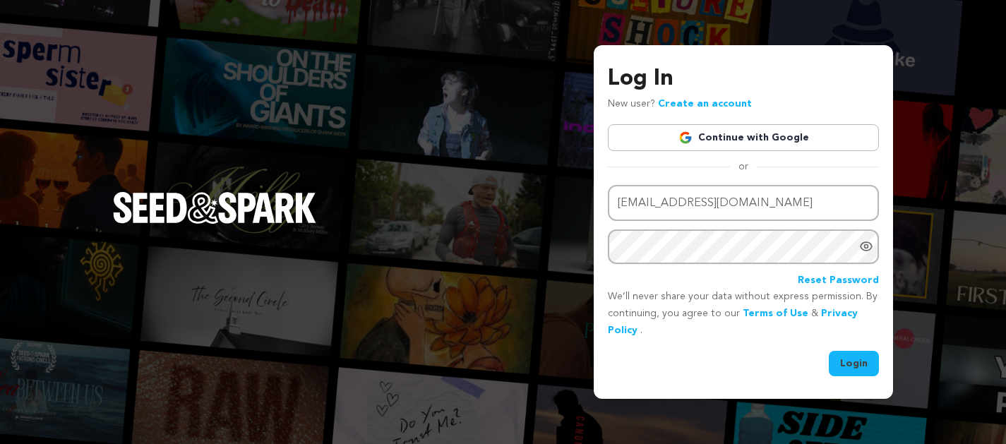 The height and width of the screenshot is (444, 1006). I want to click on a: Reset Password, so click(838, 281).